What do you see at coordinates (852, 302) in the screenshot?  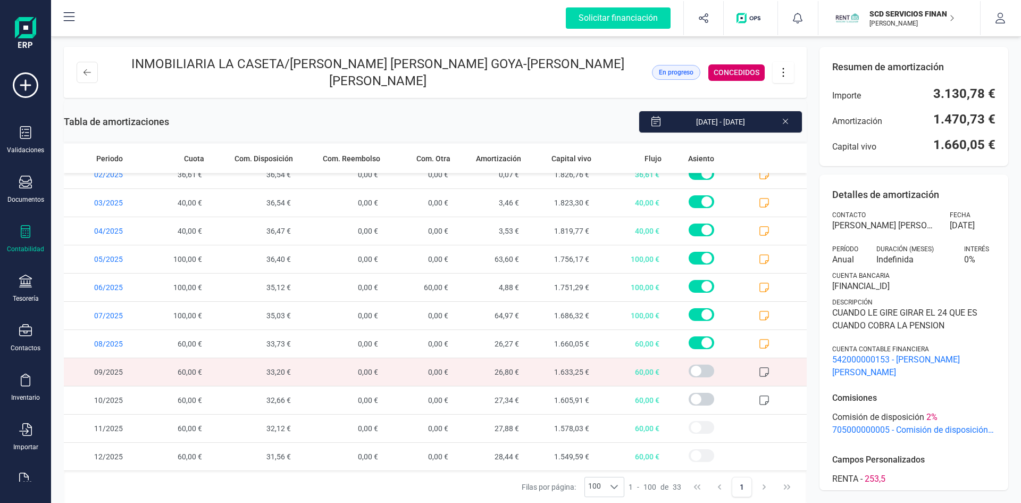 I see `span: Descripción` at bounding box center [852, 302].